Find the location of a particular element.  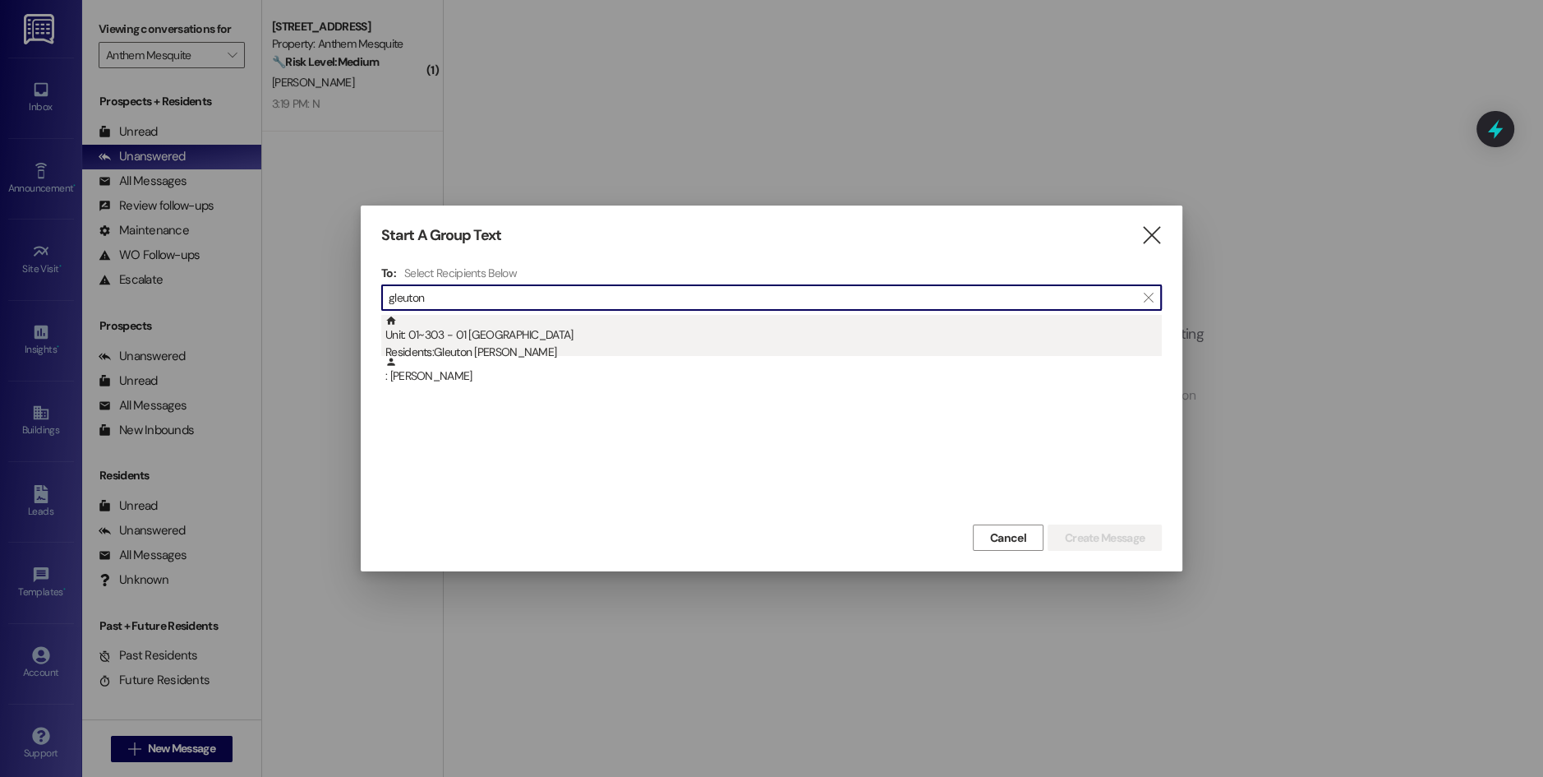

span: Create Message is located at coordinates (1104, 537).